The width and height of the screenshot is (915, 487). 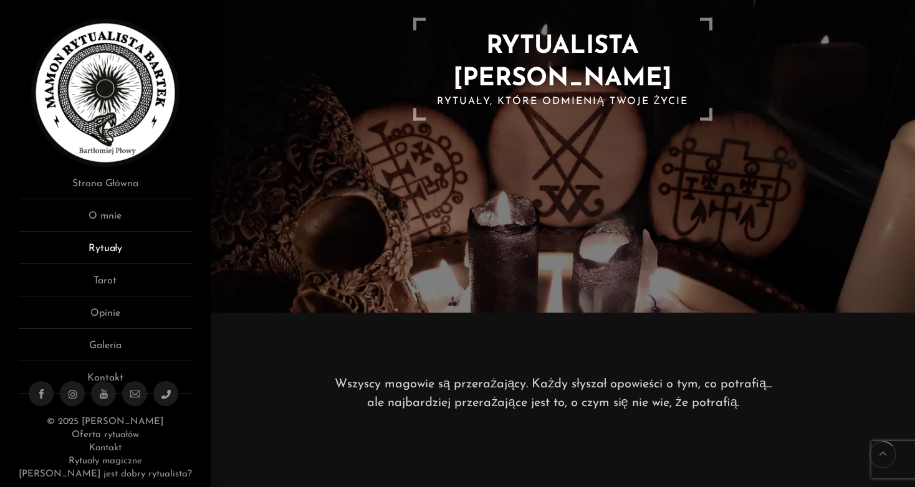 I want to click on img: Rytualista Bartek, so click(x=105, y=93).